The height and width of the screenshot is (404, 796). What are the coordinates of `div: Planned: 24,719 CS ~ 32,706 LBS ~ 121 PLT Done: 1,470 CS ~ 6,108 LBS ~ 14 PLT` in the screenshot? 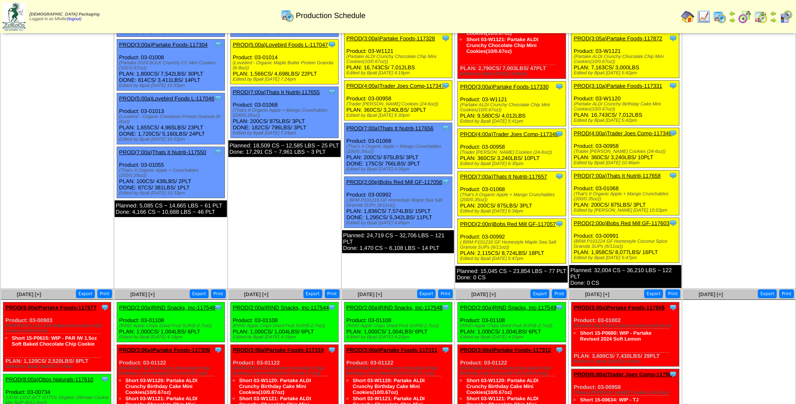 It's located at (398, 241).